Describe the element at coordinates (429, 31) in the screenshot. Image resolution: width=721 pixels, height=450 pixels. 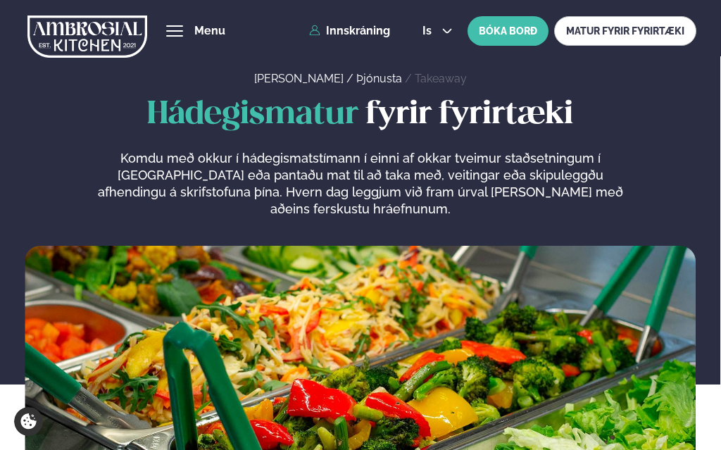
I see `span: is` at that location.